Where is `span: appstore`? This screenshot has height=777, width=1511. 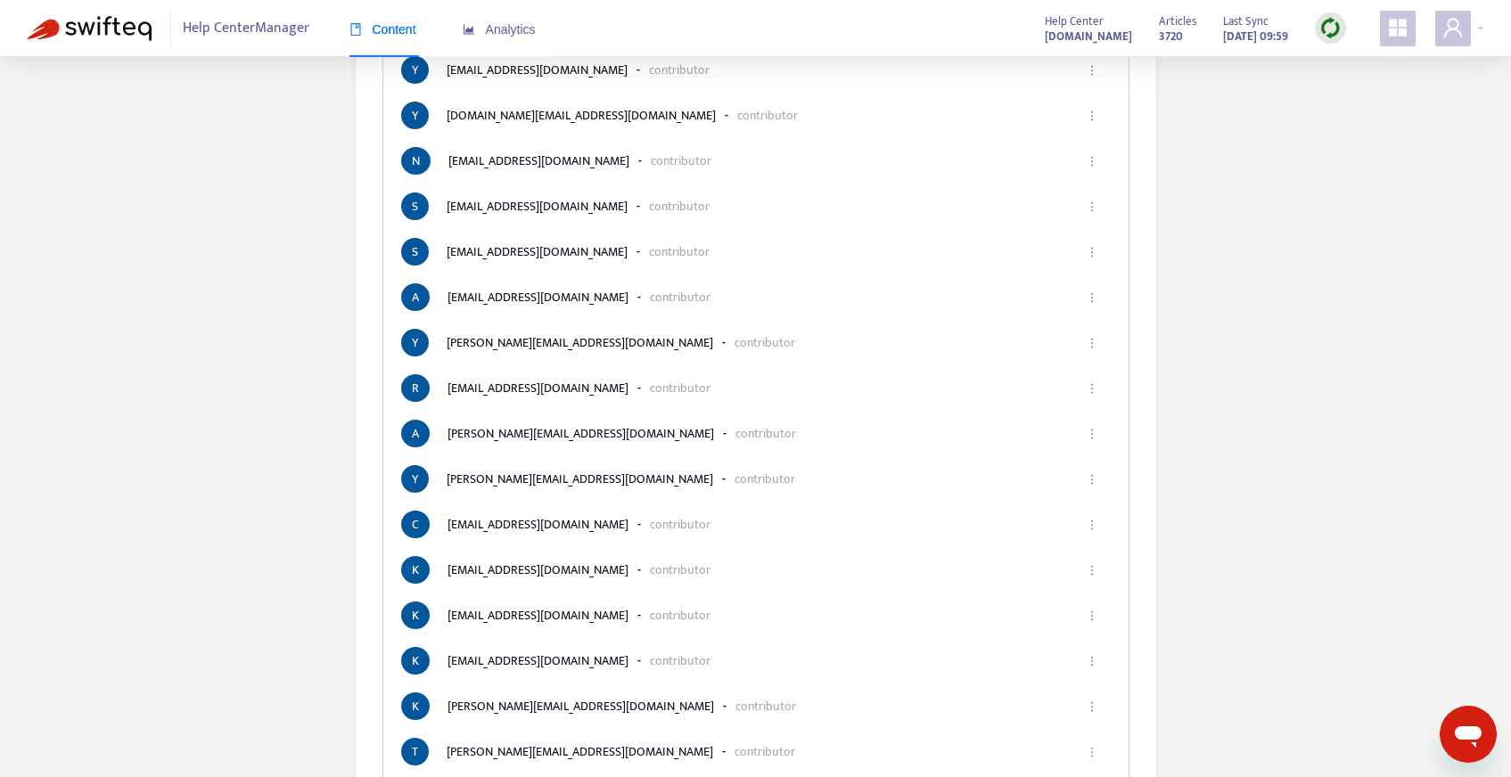
span: appstore is located at coordinates (1398, 28).